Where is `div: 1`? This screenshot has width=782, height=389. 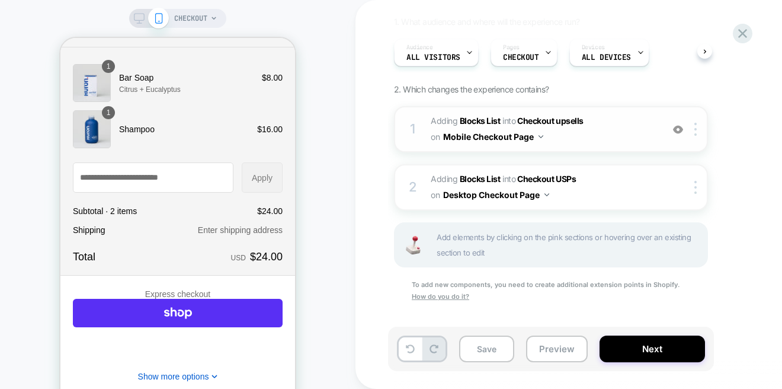 div: 1 is located at coordinates (413, 129).